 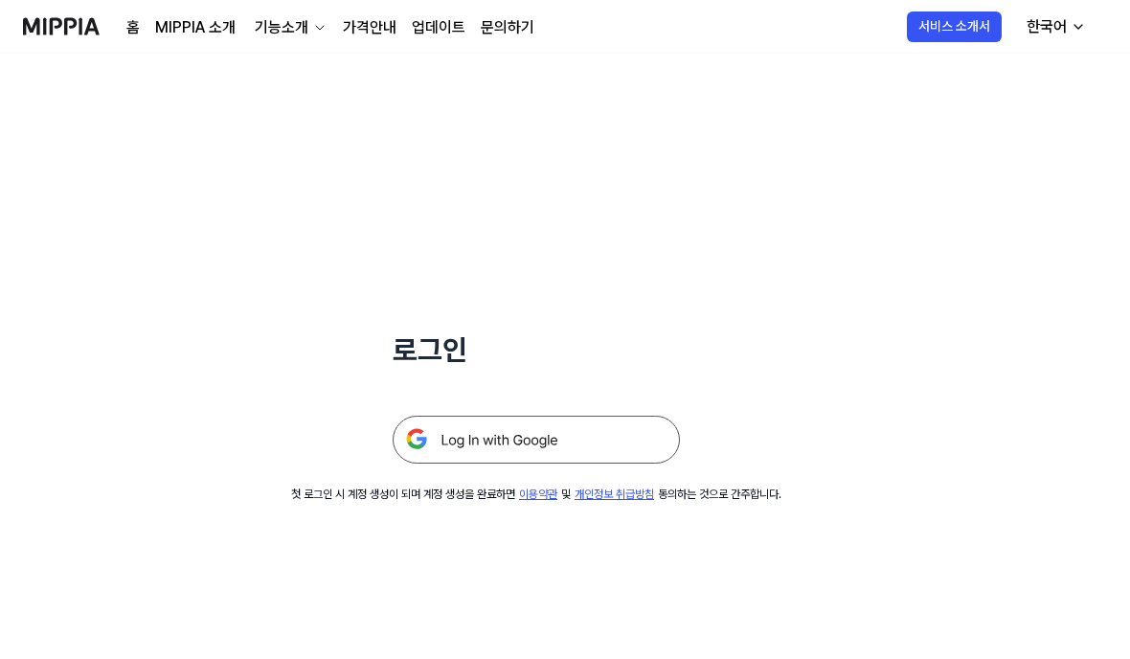 What do you see at coordinates (538, 494) in the screenshot?
I see `a: 이용약관` at bounding box center [538, 494].